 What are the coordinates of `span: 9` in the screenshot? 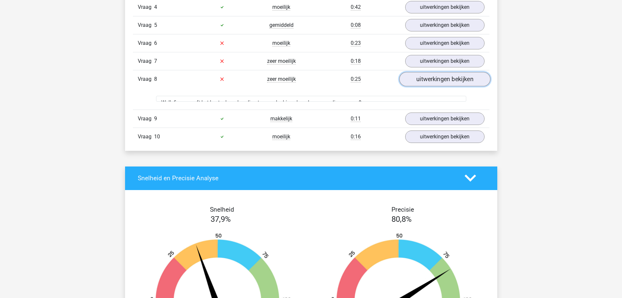 It's located at (155, 118).